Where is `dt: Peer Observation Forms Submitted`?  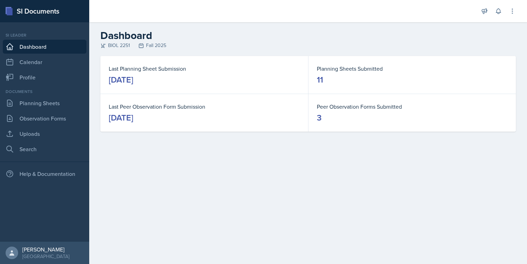
dt: Peer Observation Forms Submitted is located at coordinates (412, 107).